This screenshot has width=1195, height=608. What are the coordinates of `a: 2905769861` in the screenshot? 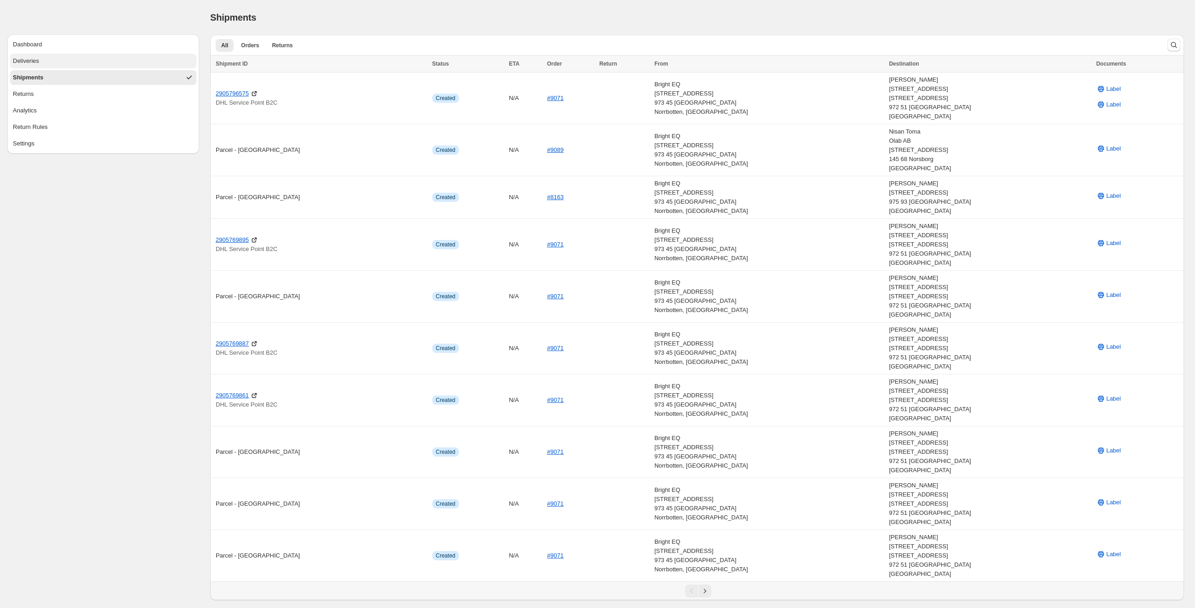 It's located at (232, 396).